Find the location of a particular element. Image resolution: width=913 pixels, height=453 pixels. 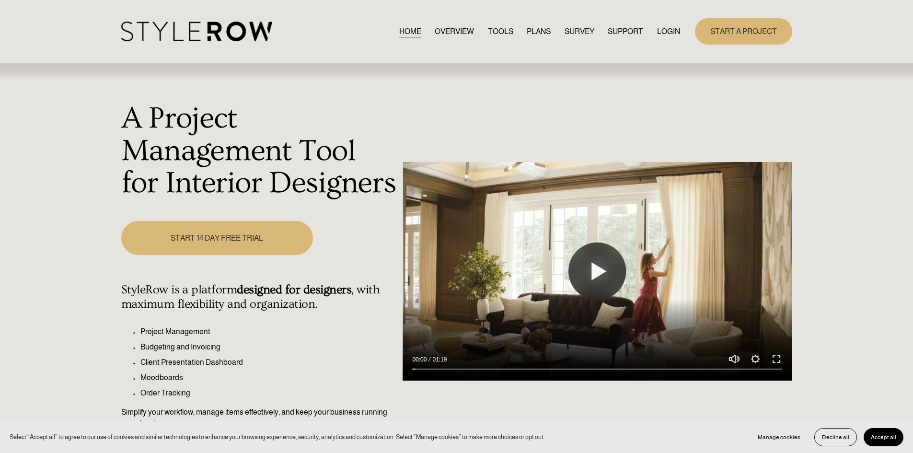

button: Manage cookies is located at coordinates (779, 437).